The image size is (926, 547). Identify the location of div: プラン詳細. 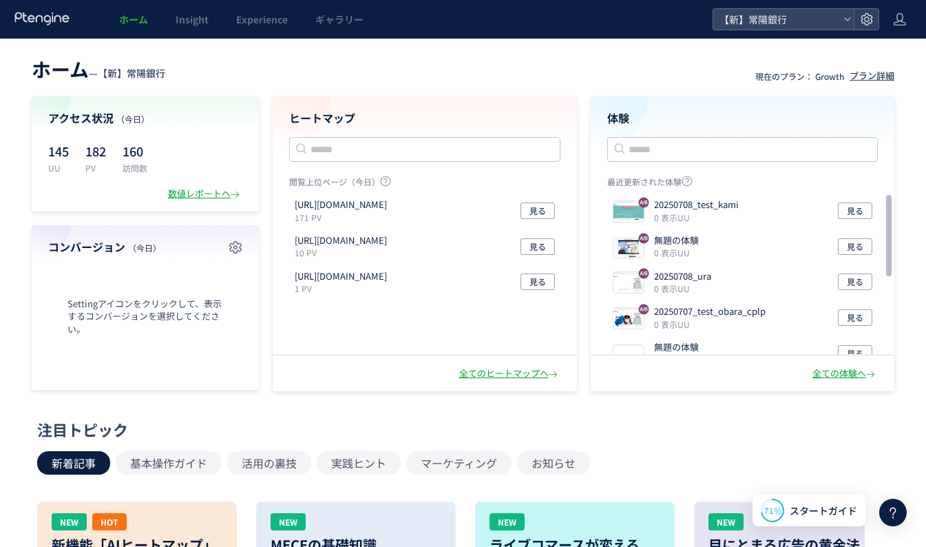
(872, 76).